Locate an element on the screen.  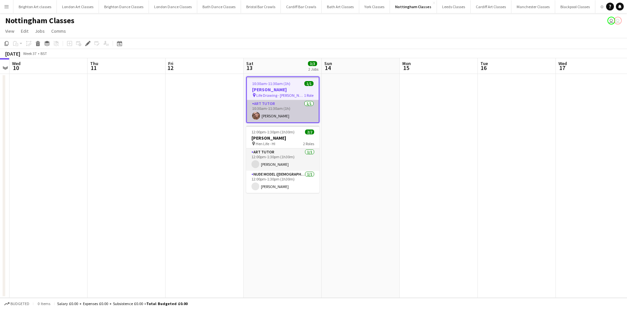
span: 11 is located at coordinates (94, 68).